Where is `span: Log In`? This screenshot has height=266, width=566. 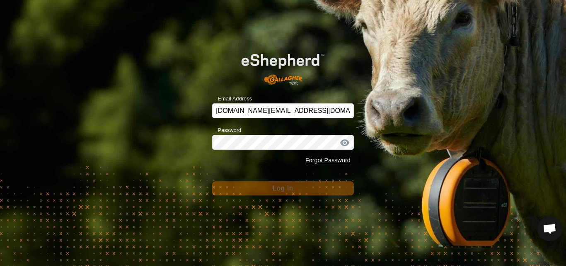 span: Log In is located at coordinates (283, 188).